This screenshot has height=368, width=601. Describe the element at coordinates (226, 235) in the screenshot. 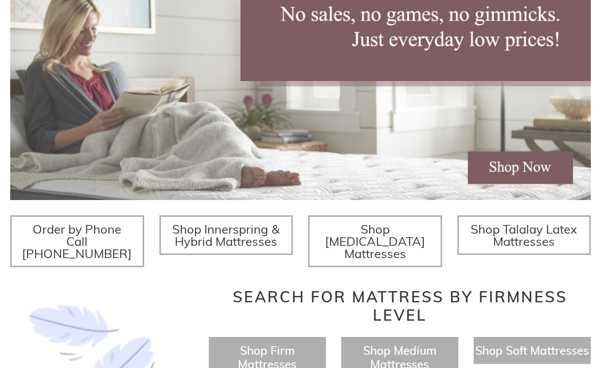

I see `span: Shop Innerspring & Hybrid Mattresses` at that location.